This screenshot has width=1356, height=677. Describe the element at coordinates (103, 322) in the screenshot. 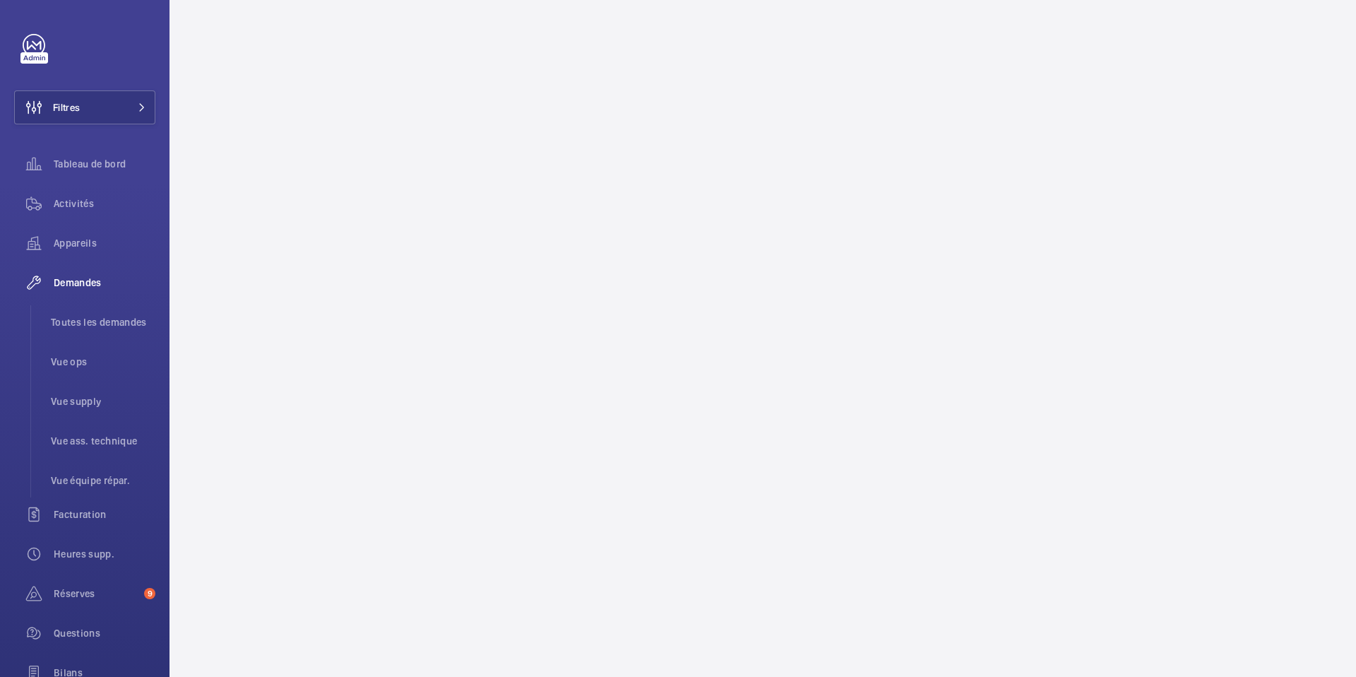

I see `span: Toutes les demandes` at that location.